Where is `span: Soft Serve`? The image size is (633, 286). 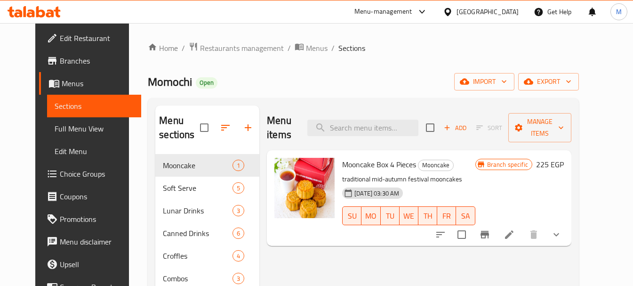
span: Soft Serve is located at coordinates (198, 188).